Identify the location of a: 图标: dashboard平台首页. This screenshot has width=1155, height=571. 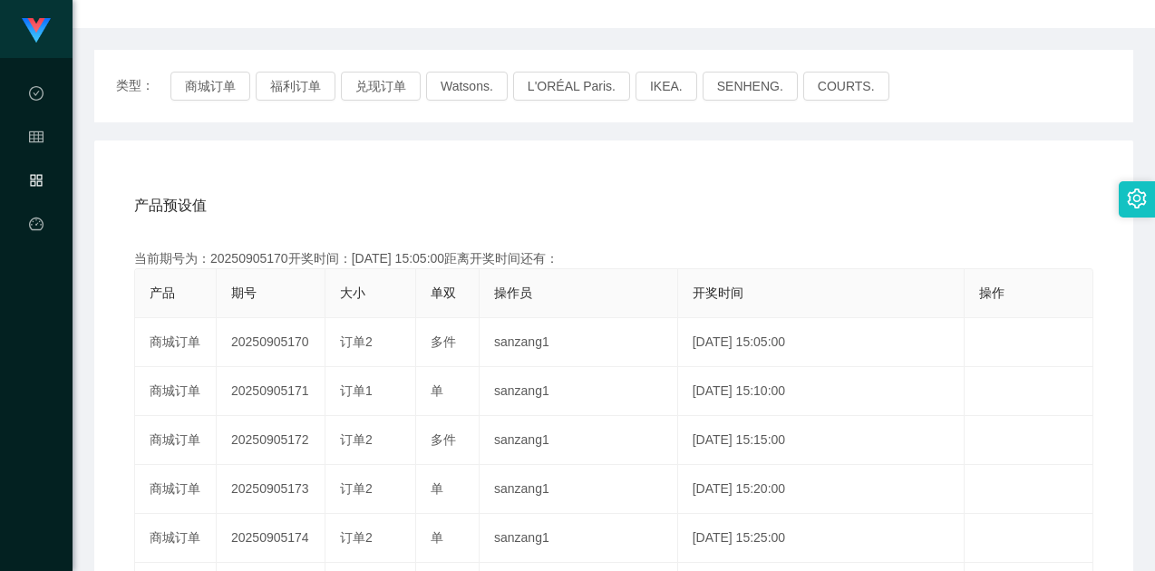
(36, 298).